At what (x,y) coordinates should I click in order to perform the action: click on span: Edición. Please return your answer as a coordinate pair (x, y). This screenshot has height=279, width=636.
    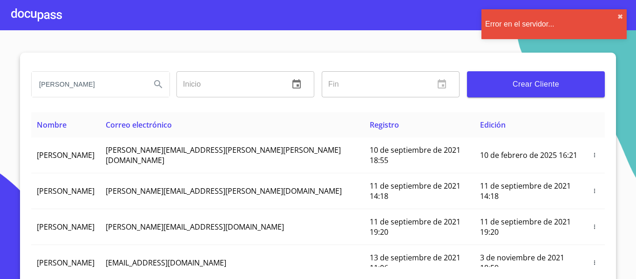
    Looking at the image, I should click on (492, 125).